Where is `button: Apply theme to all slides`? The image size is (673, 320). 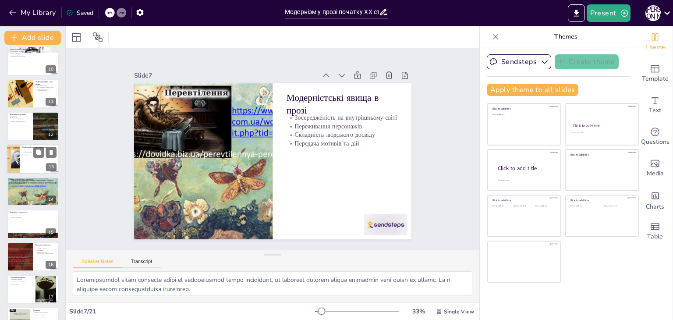 button: Apply theme to all slides is located at coordinates (532, 90).